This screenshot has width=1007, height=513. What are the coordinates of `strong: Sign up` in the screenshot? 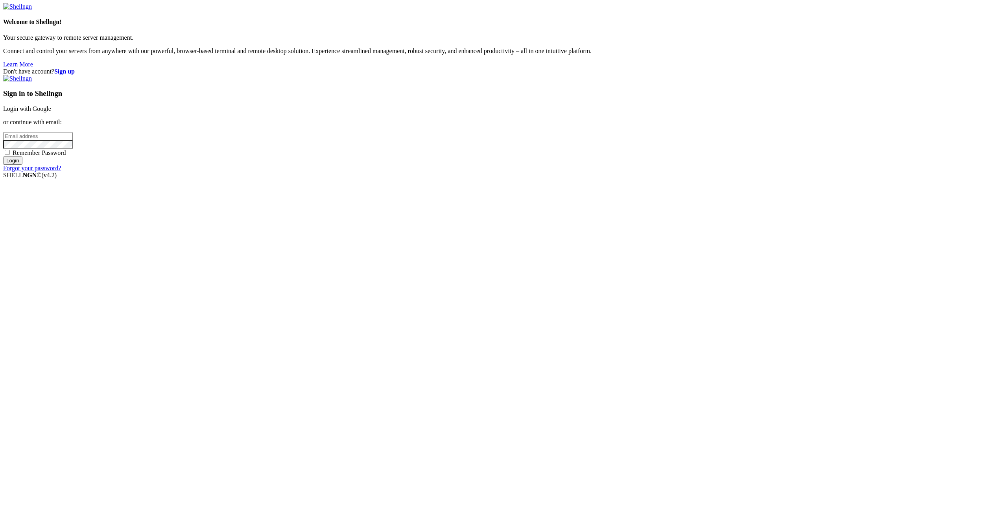 It's located at (65, 71).